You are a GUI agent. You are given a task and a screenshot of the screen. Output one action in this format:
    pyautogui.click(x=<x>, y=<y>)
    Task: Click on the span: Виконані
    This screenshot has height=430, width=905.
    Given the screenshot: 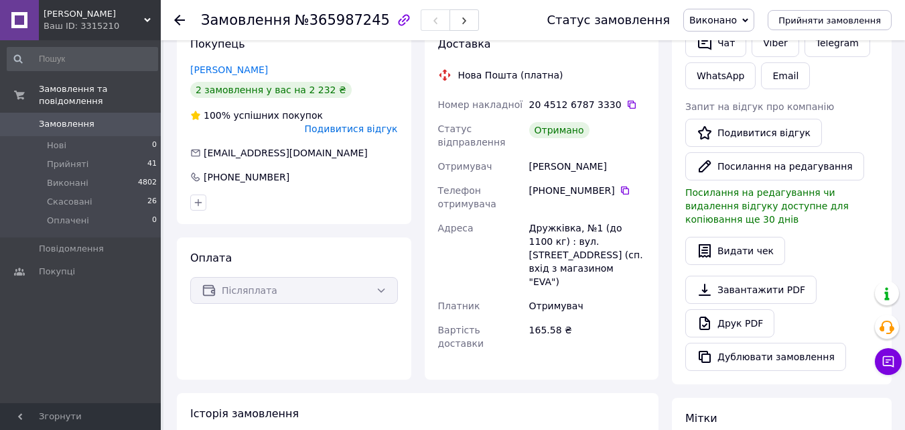 What is the action you would take?
    pyautogui.click(x=68, y=183)
    